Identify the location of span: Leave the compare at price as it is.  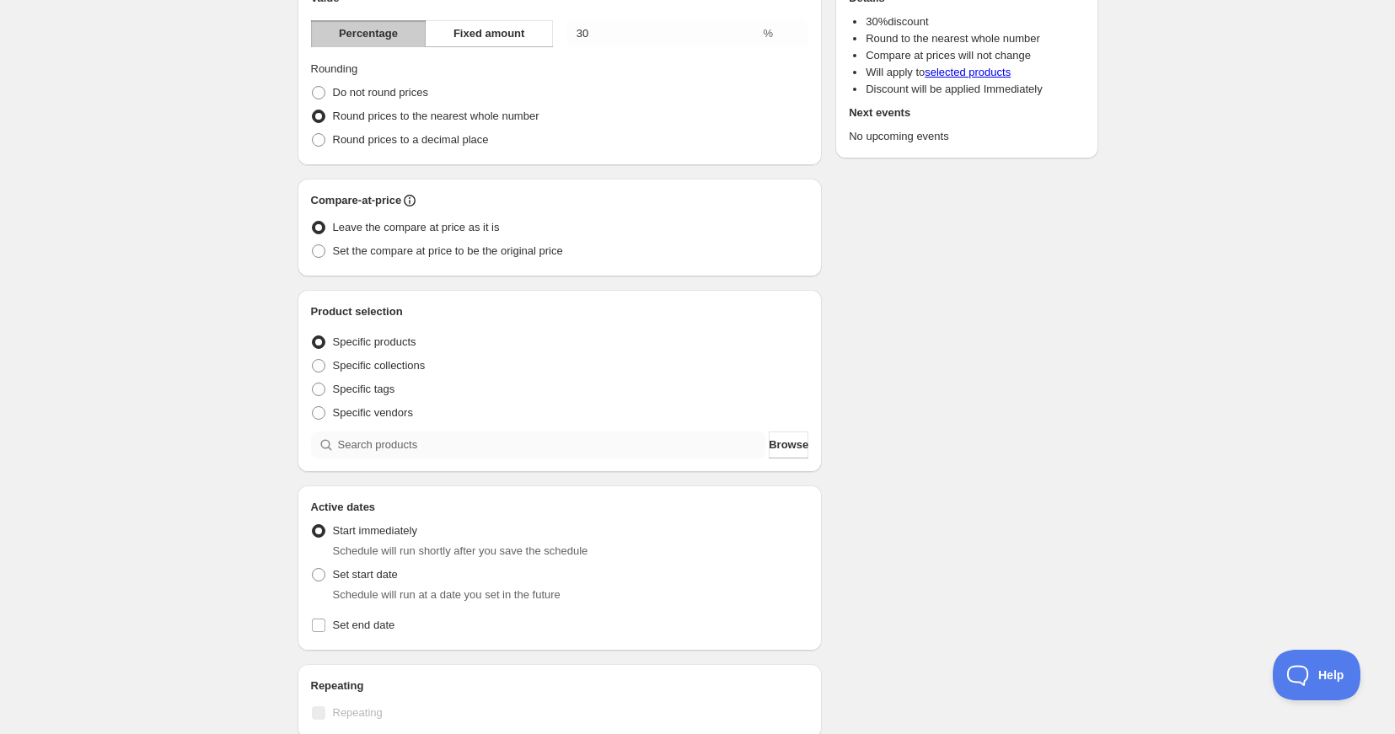
(416, 227).